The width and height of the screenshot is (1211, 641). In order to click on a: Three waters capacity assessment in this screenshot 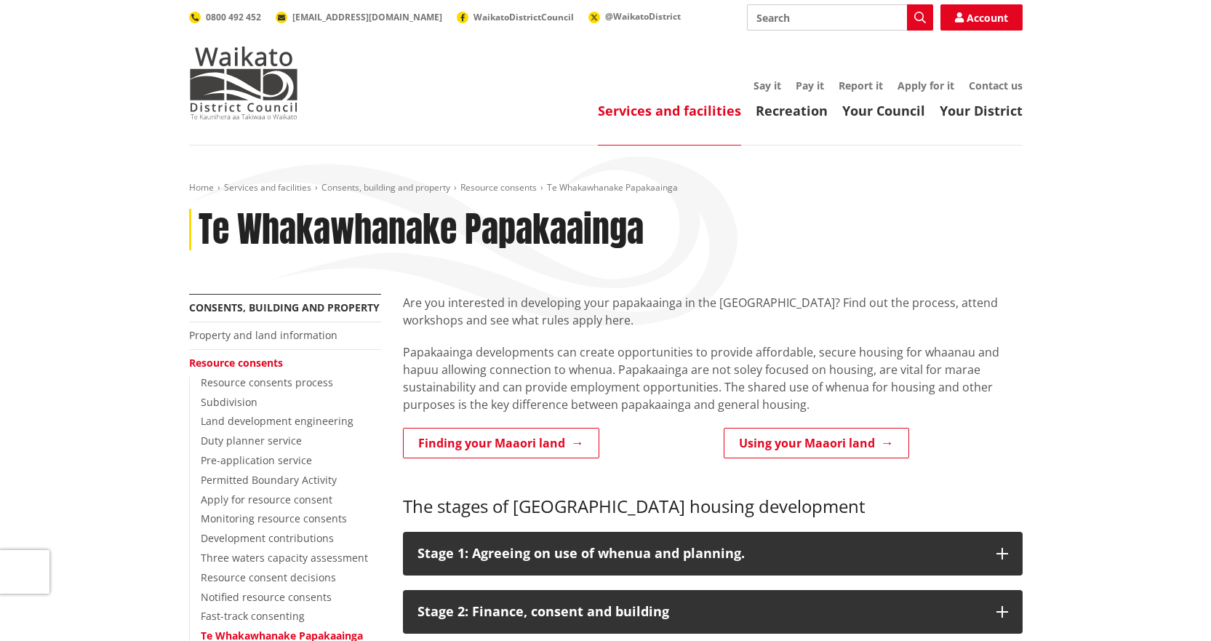, I will do `click(284, 557)`.